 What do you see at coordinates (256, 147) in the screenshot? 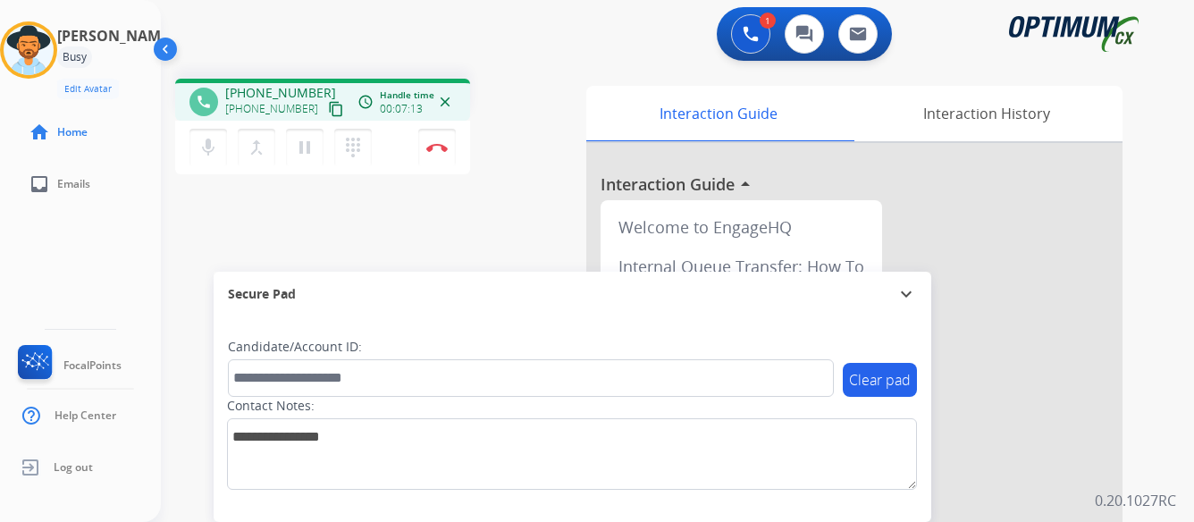
I see `mat-icon: merge_type` at bounding box center [256, 147].